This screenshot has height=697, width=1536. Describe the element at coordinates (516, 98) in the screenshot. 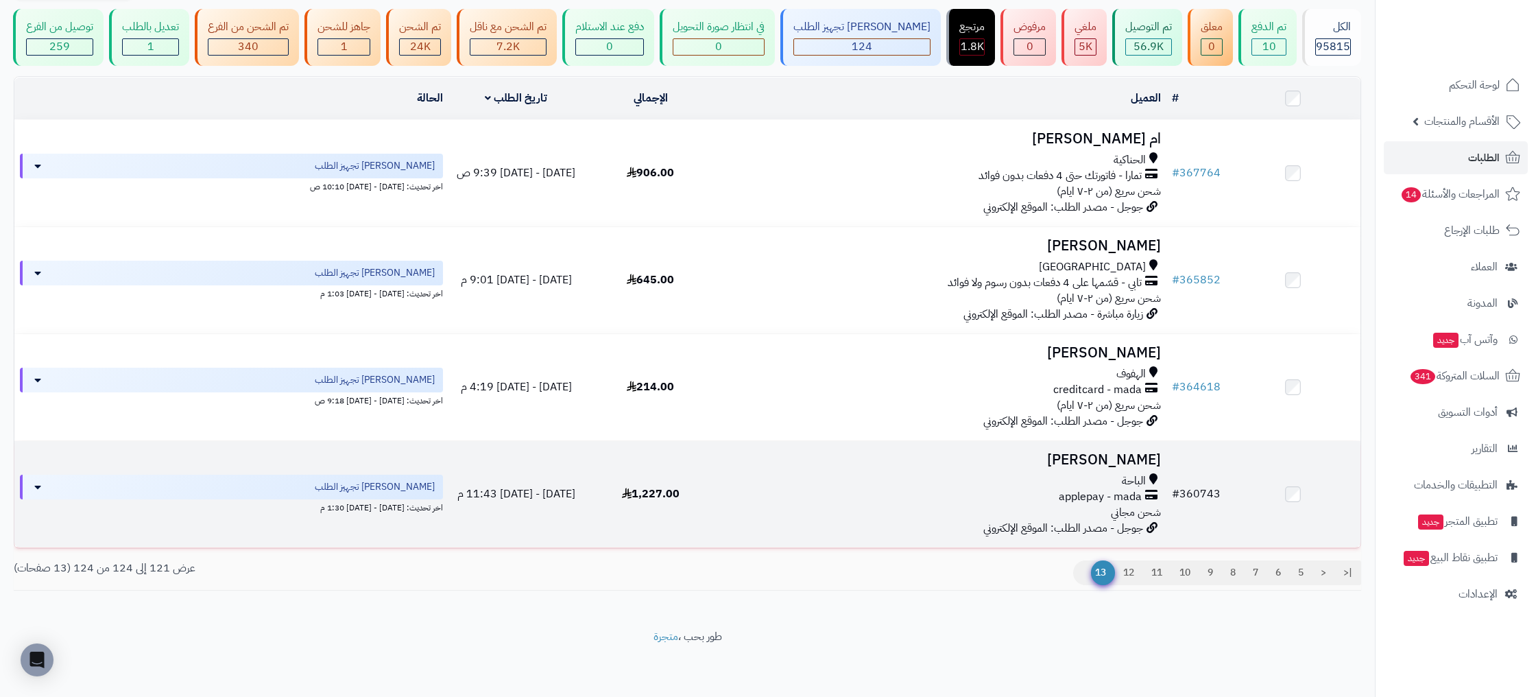

I see `a: تاريخ الطلب` at that location.